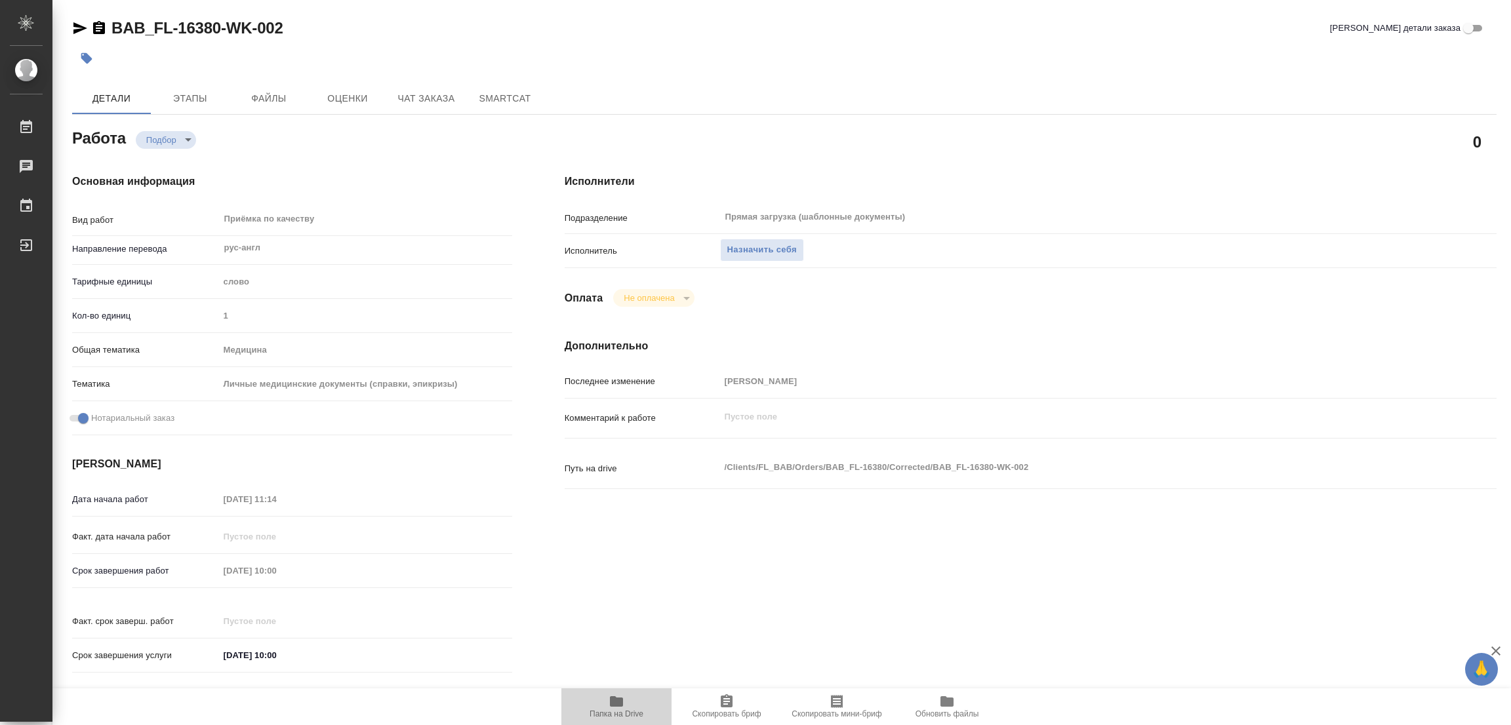  Describe the element at coordinates (726, 714) in the screenshot. I see `span: Скопировать бриф` at that location.